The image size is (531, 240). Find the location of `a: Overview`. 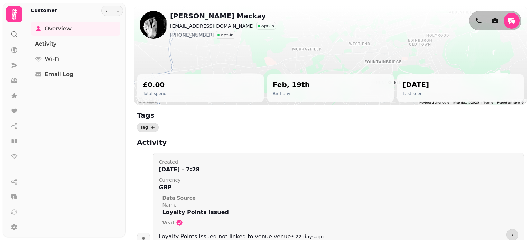

a: Overview is located at coordinates (75, 29).